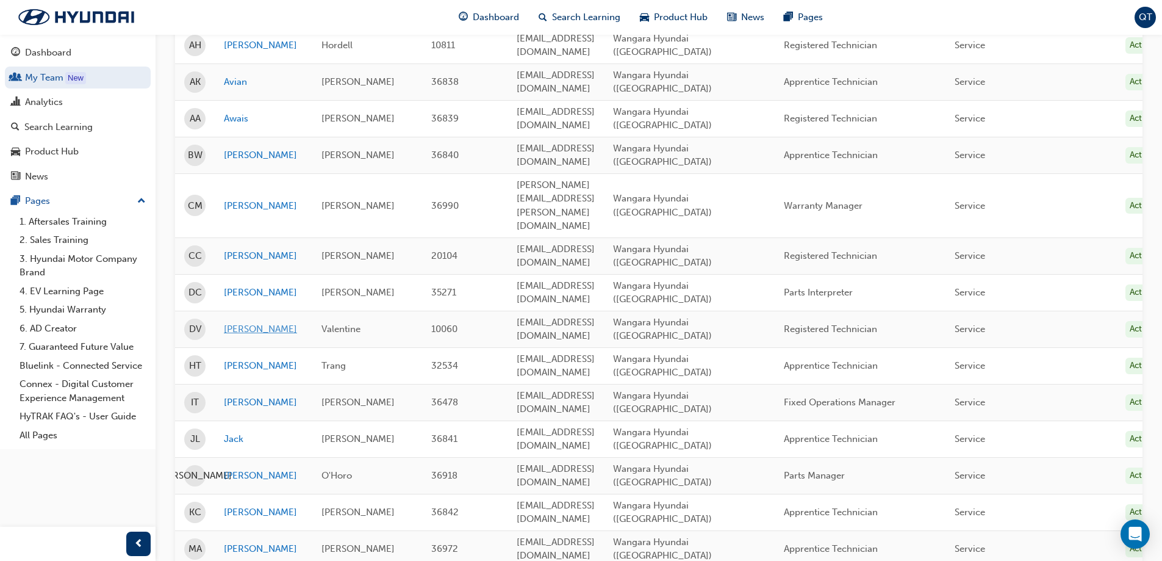 This screenshot has height=561, width=1162. What do you see at coordinates (15, 152) in the screenshot?
I see `span: car-icon` at bounding box center [15, 152].